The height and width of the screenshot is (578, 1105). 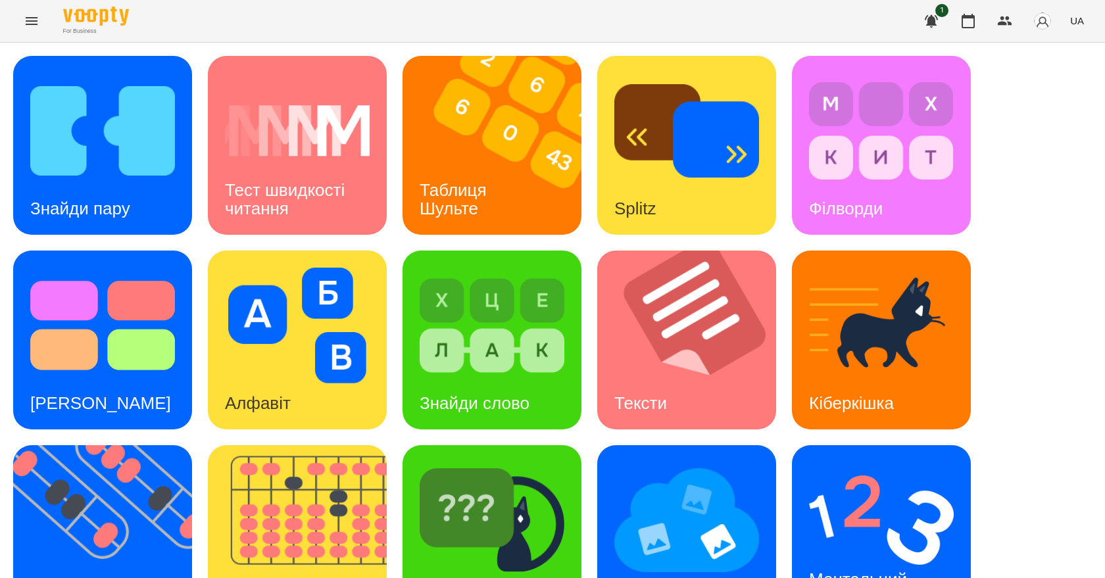 I want to click on h3: Таблиця Шульте, so click(x=455, y=199).